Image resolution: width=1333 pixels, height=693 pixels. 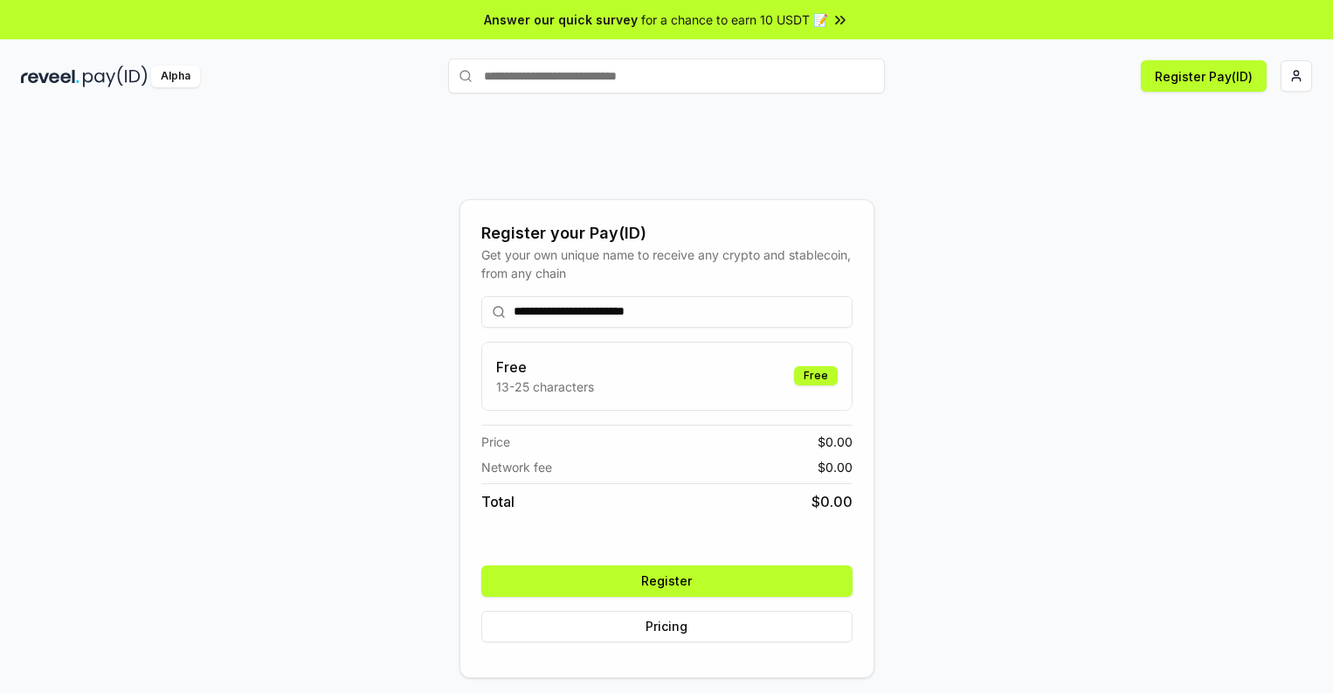 What do you see at coordinates (666, 264) in the screenshot?
I see `div: Get your own unique name to receive any crypto and stablecoin, from any chain` at bounding box center [666, 264].